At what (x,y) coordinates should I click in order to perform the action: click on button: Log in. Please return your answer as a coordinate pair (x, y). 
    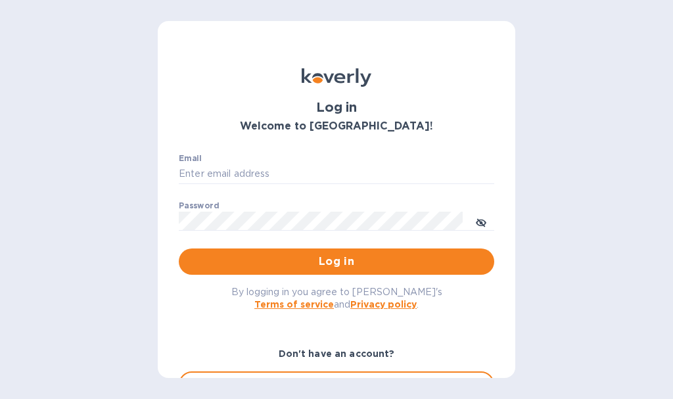
    Looking at the image, I should click on (337, 262).